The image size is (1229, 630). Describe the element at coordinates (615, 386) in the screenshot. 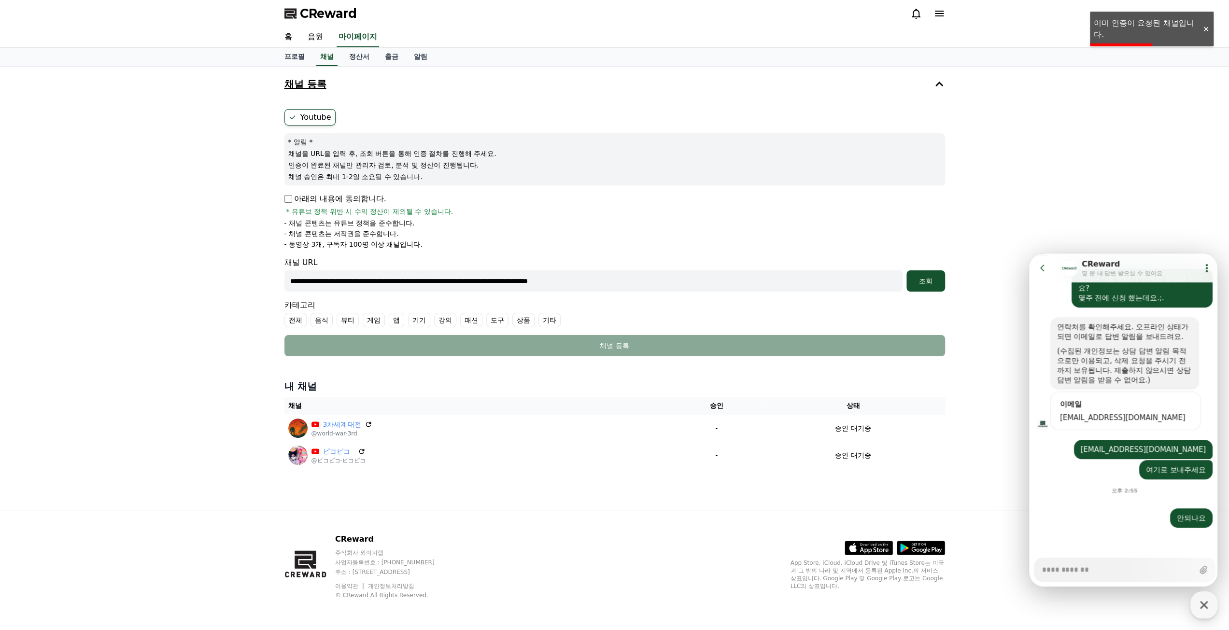

I see `h4: 내 채널` at that location.